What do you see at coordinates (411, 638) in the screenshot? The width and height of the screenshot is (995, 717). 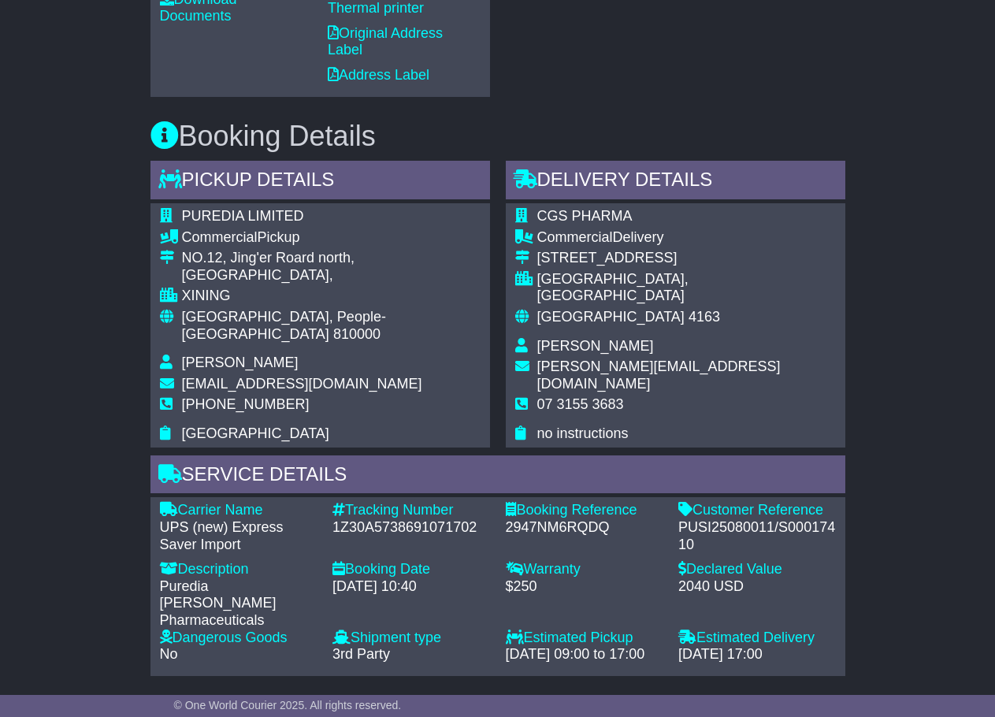 I see `div: Shipment type` at bounding box center [411, 638].